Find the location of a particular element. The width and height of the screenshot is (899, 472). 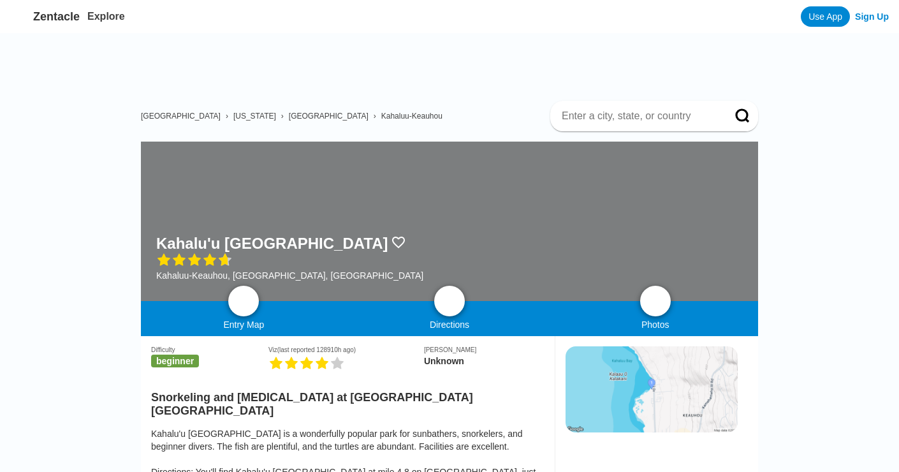

img: map is located at coordinates (244, 301).